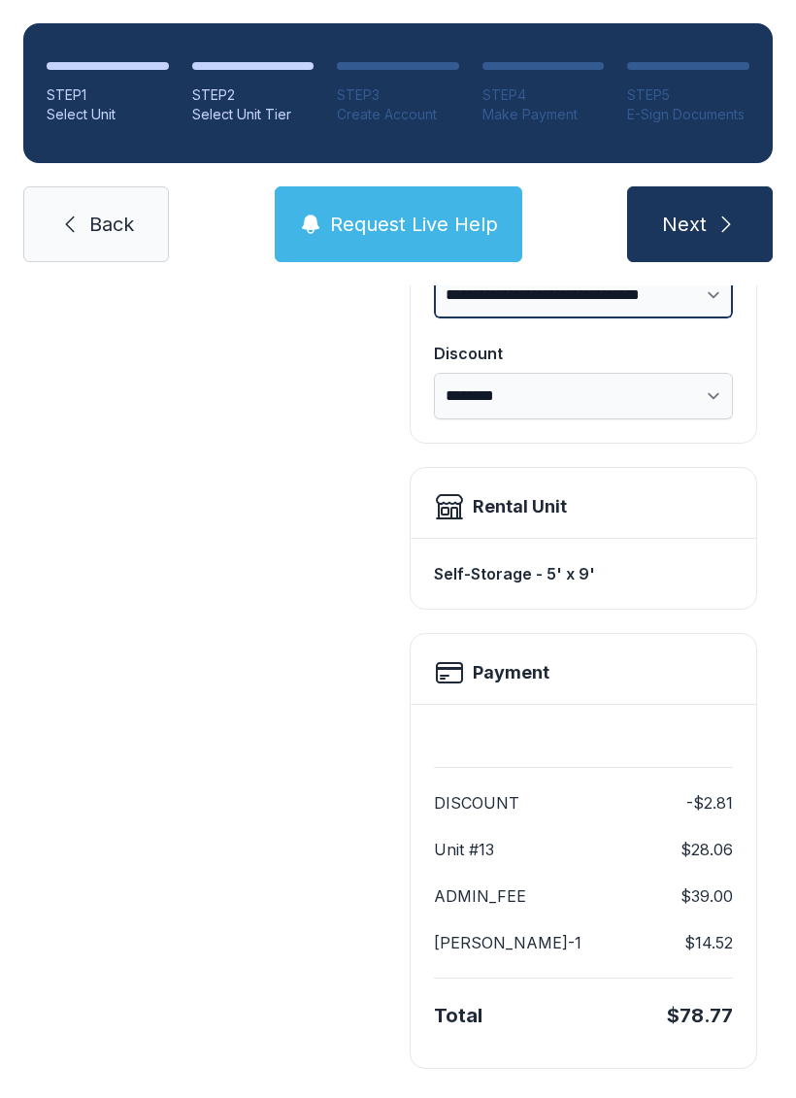  Describe the element at coordinates (709, 803) in the screenshot. I see `dd: -$2.81` at that location.